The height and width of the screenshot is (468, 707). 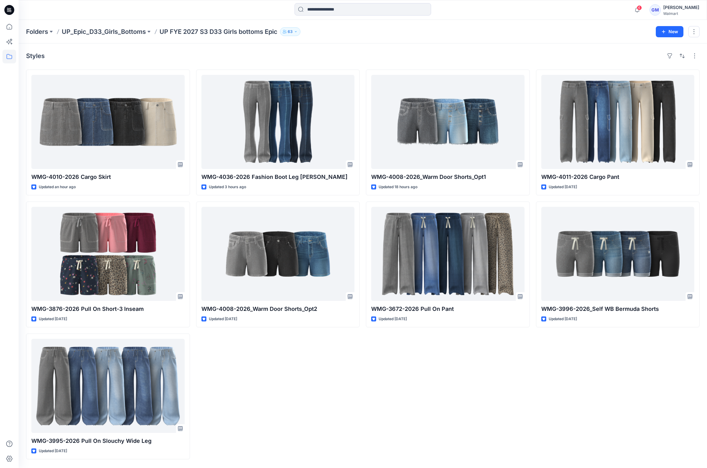 I want to click on p: Updated 3 hours ago, so click(x=228, y=187).